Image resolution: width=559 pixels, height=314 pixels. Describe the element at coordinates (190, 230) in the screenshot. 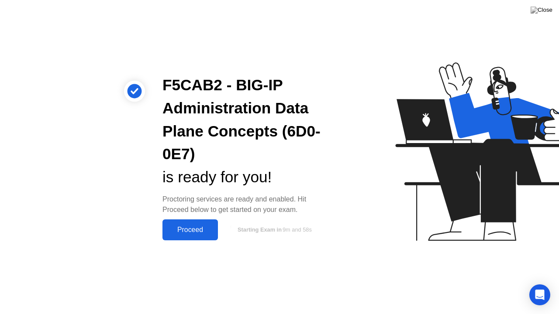

I see `div: Proceed` at that location.